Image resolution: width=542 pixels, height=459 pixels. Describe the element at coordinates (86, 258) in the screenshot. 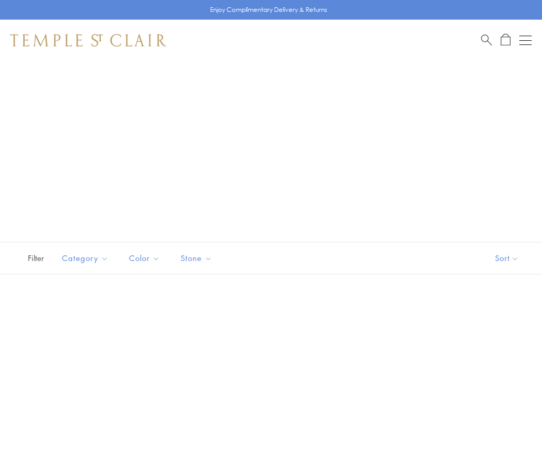

I see `span: Category` at that location.